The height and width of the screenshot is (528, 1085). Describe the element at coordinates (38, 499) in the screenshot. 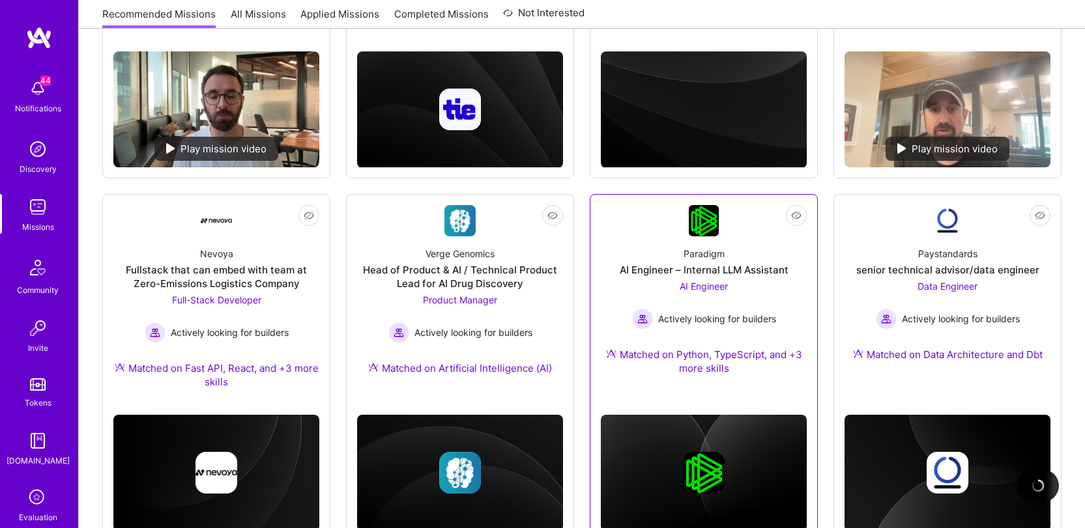

I see `i: icon SelectionTeam` at that location.